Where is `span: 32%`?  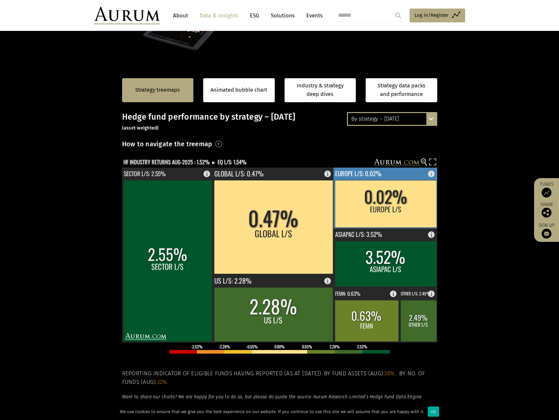 span: 32% is located at coordinates (162, 382).